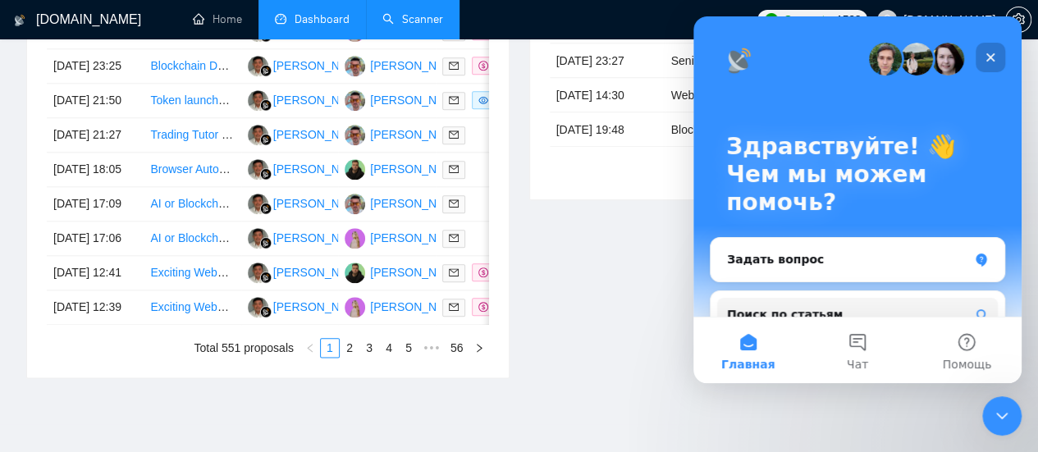 Image resolution: width=1038 pixels, height=452 pixels. What do you see at coordinates (192, 273) in the screenshot?
I see `td: Exciting Web3 Game(Racing): Game&Web3 Developer Wanted!` at bounding box center [192, 273].